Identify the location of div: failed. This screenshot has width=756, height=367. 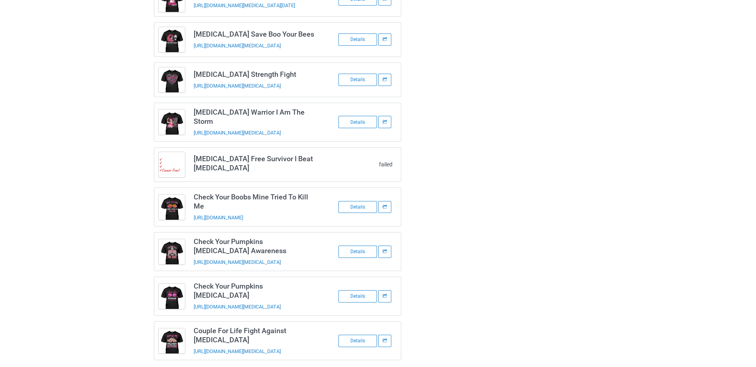
(360, 164).